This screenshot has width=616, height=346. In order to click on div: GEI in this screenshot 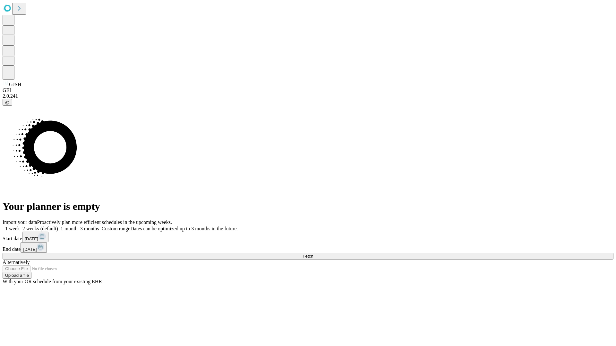, I will do `click(308, 90)`.